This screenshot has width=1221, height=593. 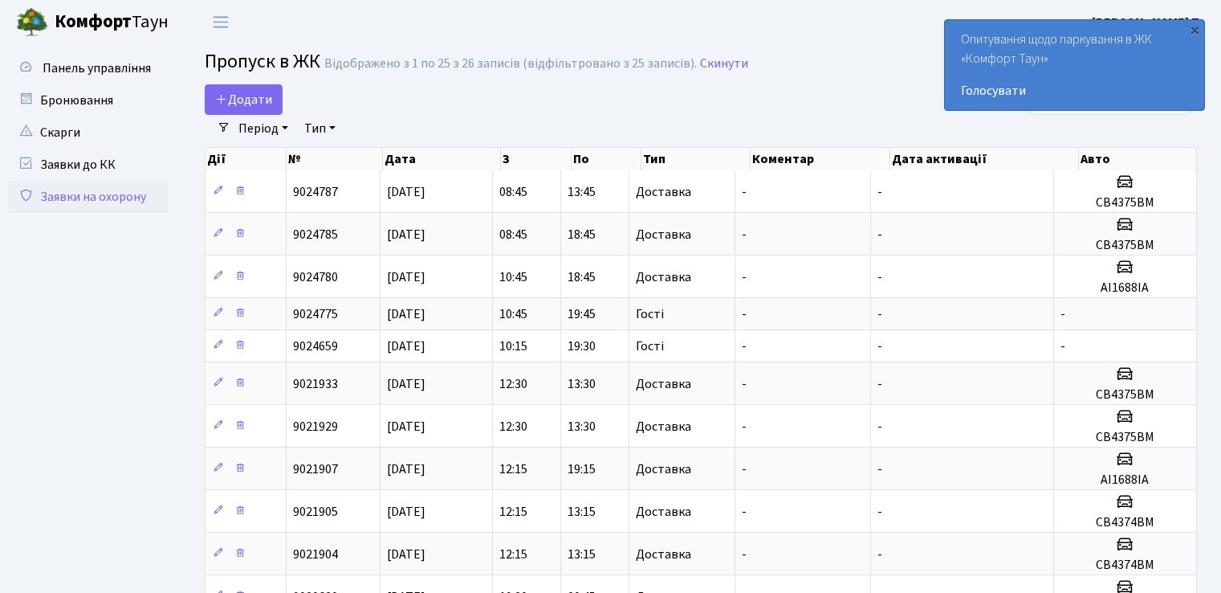 I want to click on a: Заявки на охорону, so click(x=88, y=197).